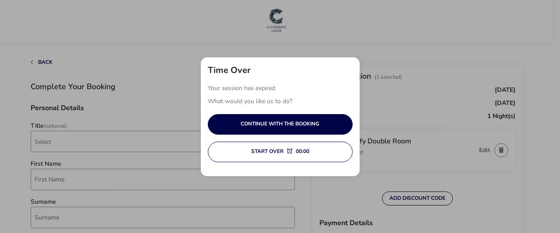  I want to click on button: Continue with the booking, so click(280, 124).